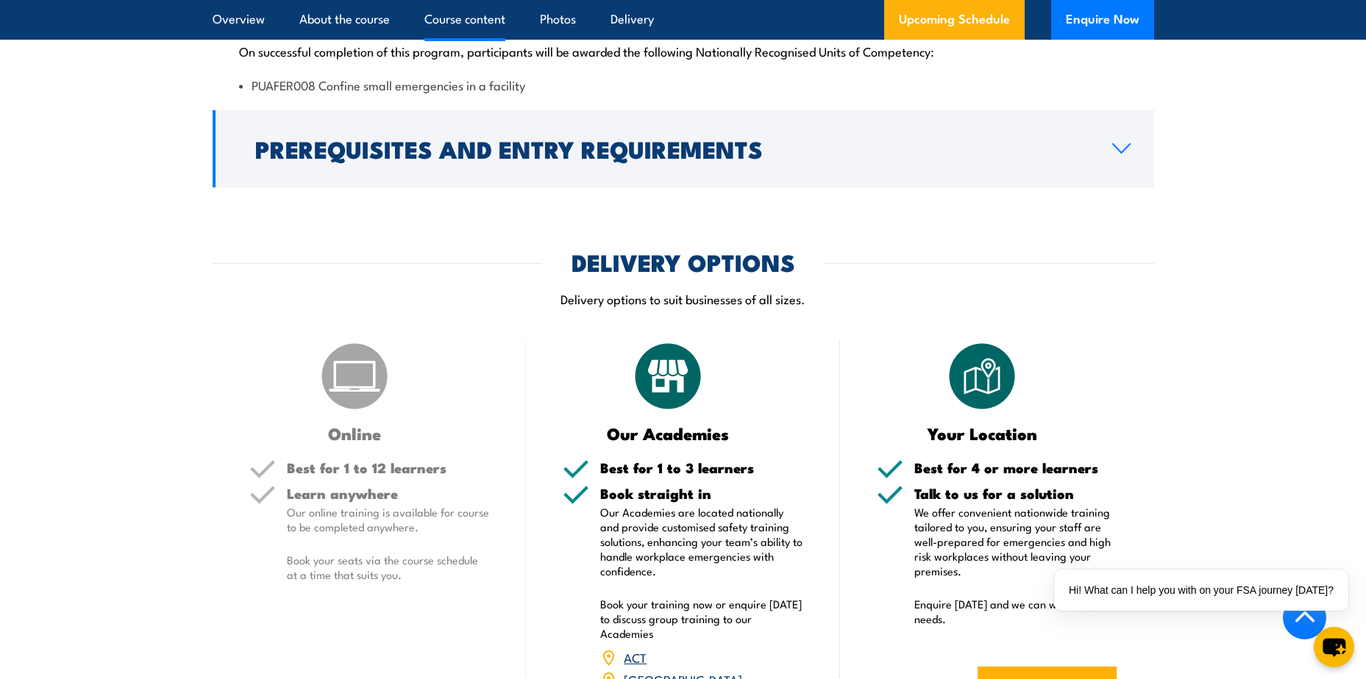  I want to click on p: Delivery options to suit businesses of all sizes., so click(683, 299).